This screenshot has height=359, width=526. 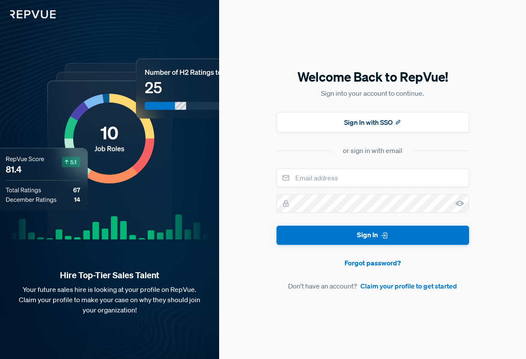 What do you see at coordinates (373, 77) in the screenshot?
I see `h5: Welcome Back to RepVue!` at bounding box center [373, 77].